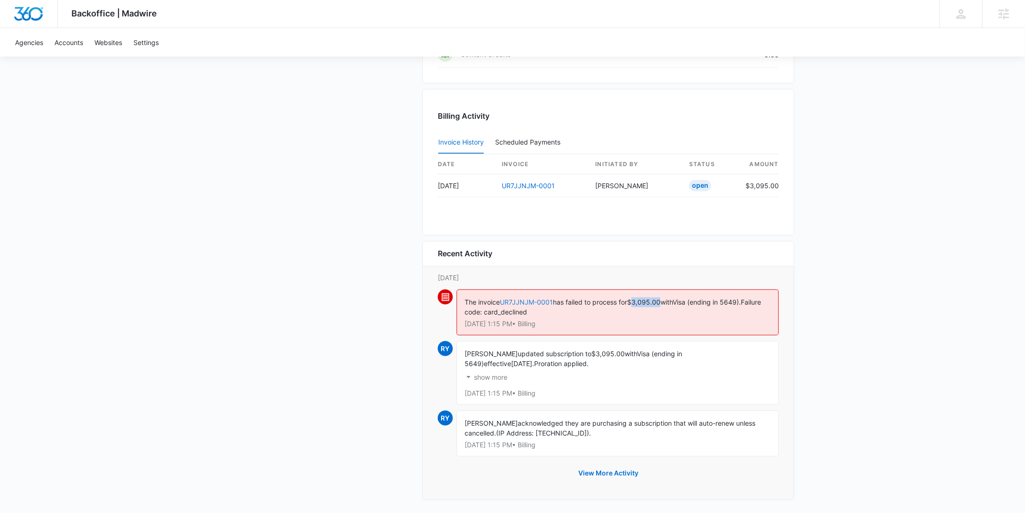 This screenshot has width=1025, height=513. Describe the element at coordinates (466, 164) in the screenshot. I see `th: date` at that location.